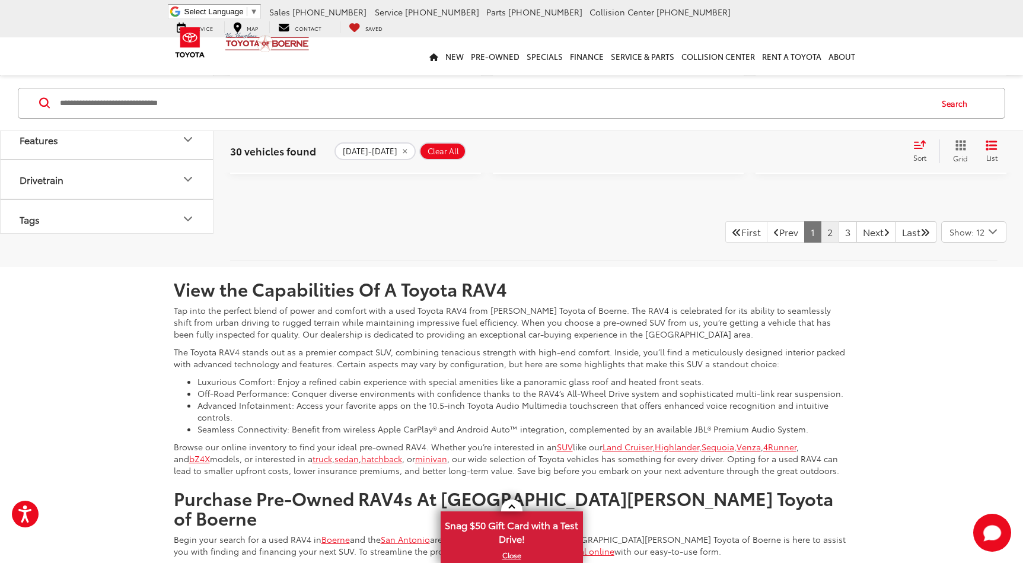  Describe the element at coordinates (677, 447) in the screenshot. I see `a: Highlander` at that location.